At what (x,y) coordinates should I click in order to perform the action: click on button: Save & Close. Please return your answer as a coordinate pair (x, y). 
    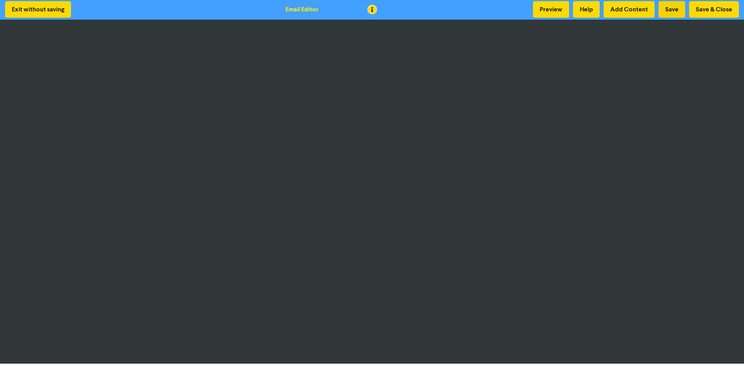
    Looking at the image, I should click on (714, 9).